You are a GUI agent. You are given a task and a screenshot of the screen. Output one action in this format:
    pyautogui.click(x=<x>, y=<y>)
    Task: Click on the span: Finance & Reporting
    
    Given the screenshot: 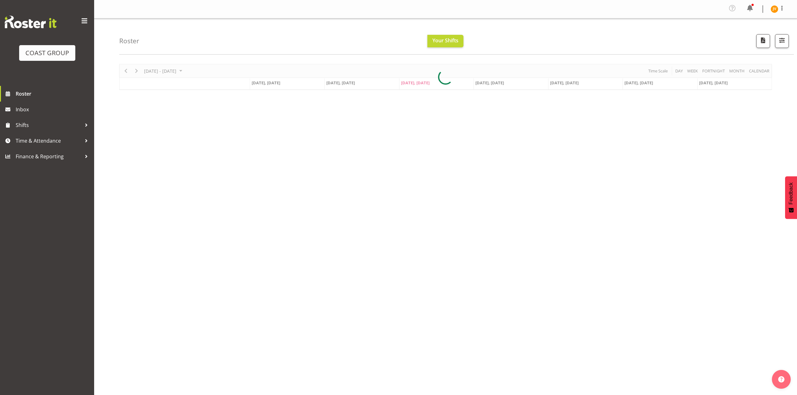 What is the action you would take?
    pyautogui.click(x=49, y=156)
    